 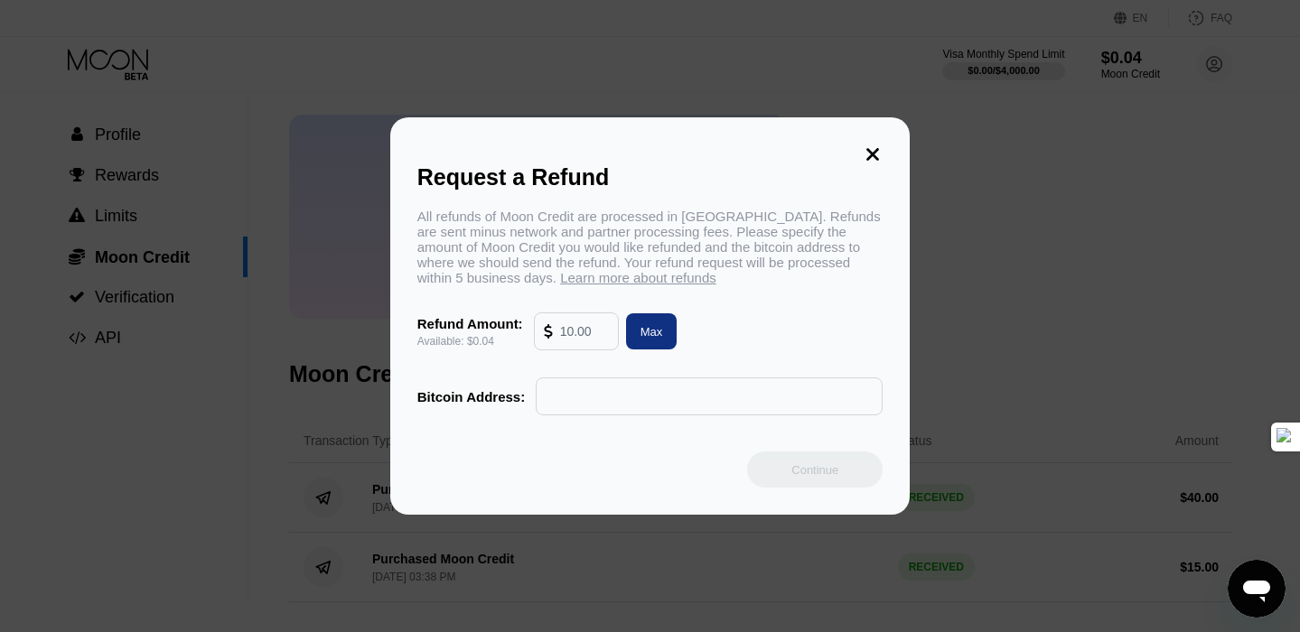 I want to click on input: 10.00, so click(x=584, y=332).